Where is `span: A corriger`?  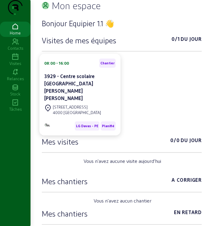
span: A corriger is located at coordinates (187, 181).